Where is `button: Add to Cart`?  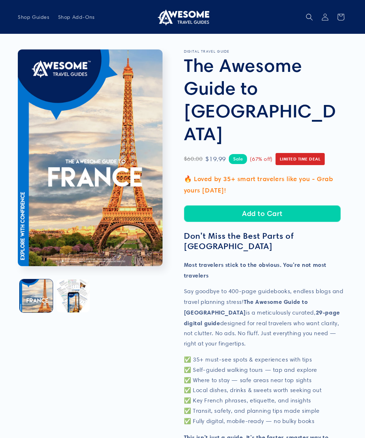
button: Add to Cart is located at coordinates (262, 214).